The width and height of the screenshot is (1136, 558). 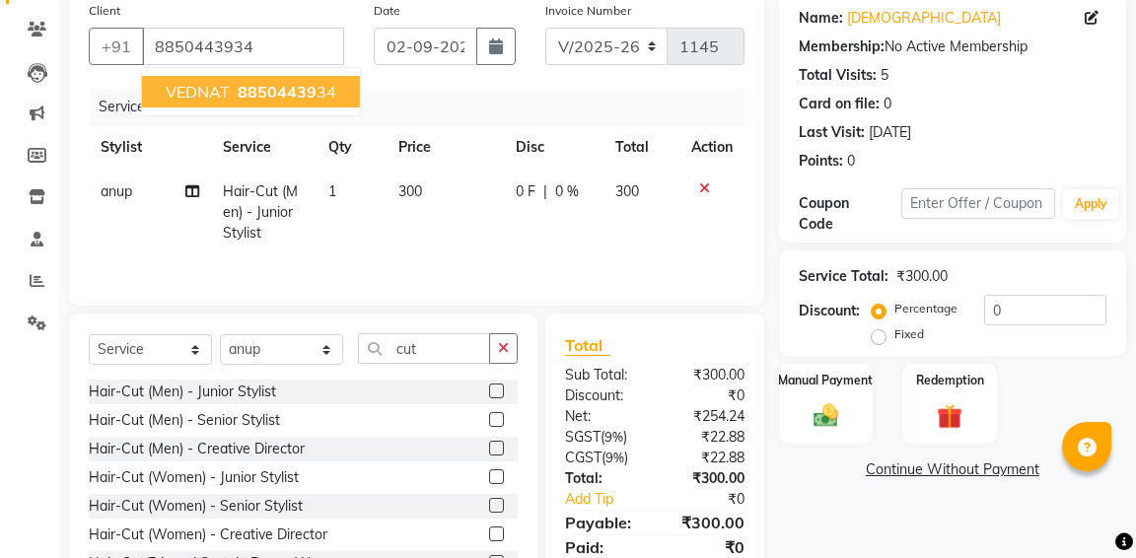 I want to click on div: Hair-Cut (Women) - Junior Stylist, so click(x=193, y=477).